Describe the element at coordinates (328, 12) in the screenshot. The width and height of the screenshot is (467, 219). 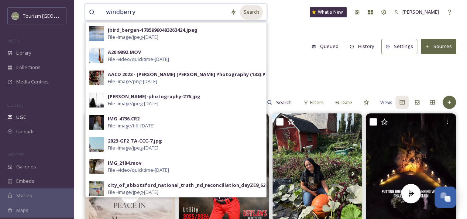
I see `div: What's New` at that location.